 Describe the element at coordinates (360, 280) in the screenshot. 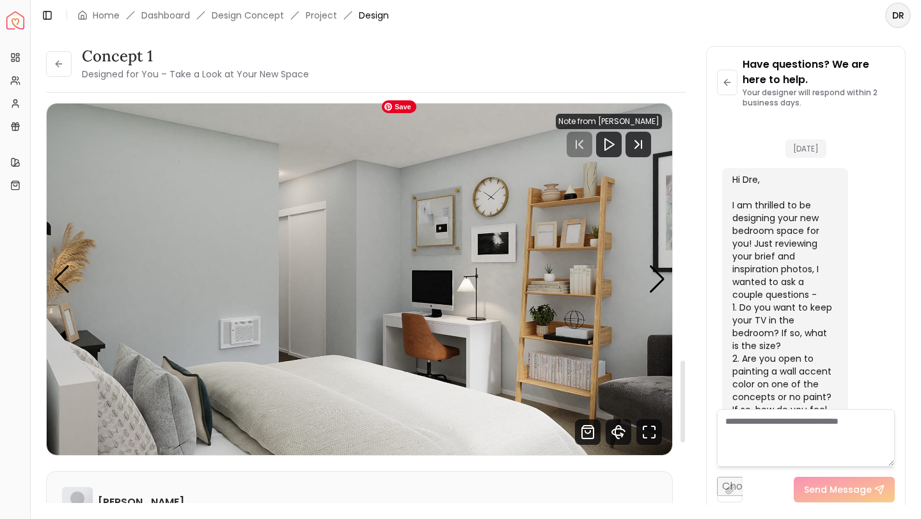

I see `img: Design Render 1` at that location.